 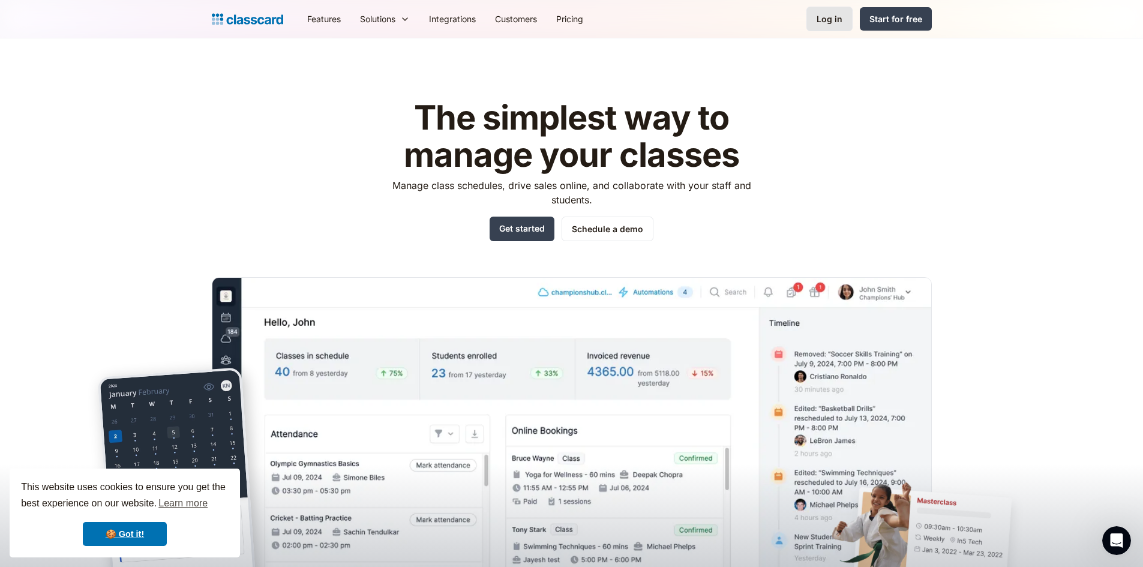 I want to click on a: dismiss cookie message, so click(x=125, y=534).